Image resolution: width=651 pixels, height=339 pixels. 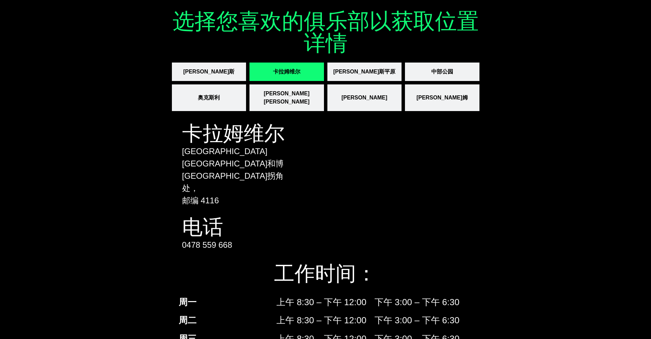 What do you see at coordinates (442, 71) in the screenshot?
I see `font: 中部公园` at bounding box center [442, 71].